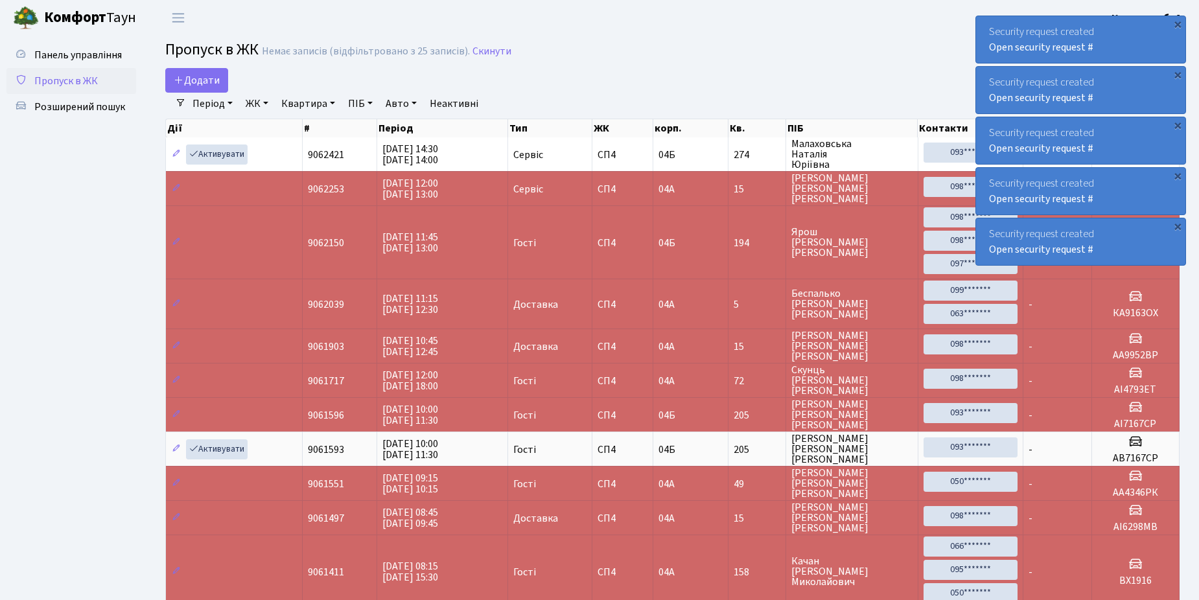 The width and height of the screenshot is (1199, 600). I want to click on span: 9061497, so click(326, 518).